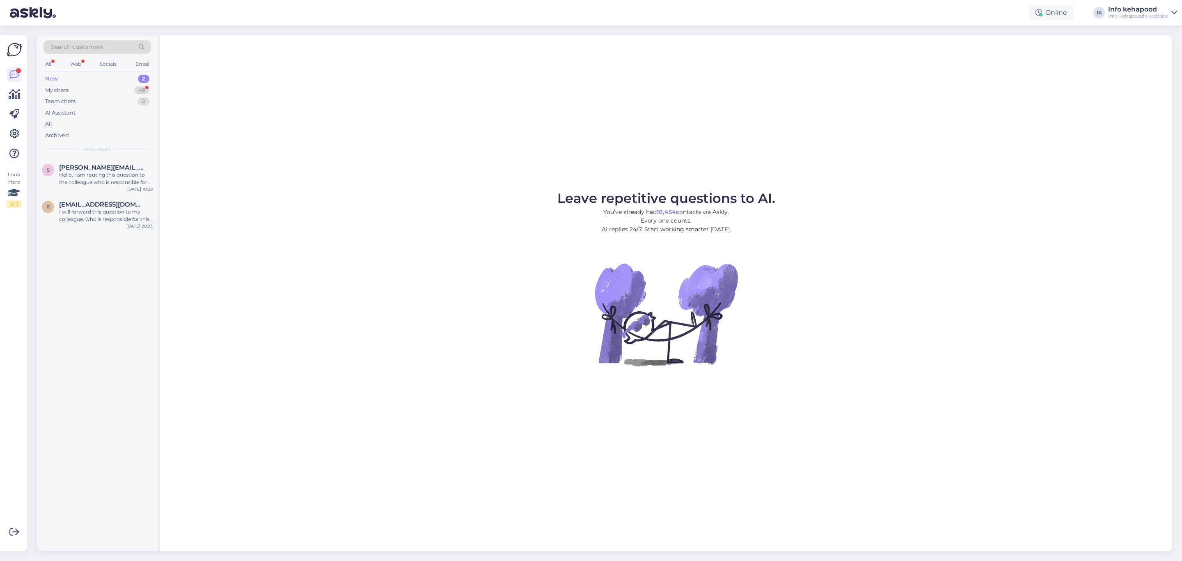  I want to click on span: Search customers, so click(77, 47).